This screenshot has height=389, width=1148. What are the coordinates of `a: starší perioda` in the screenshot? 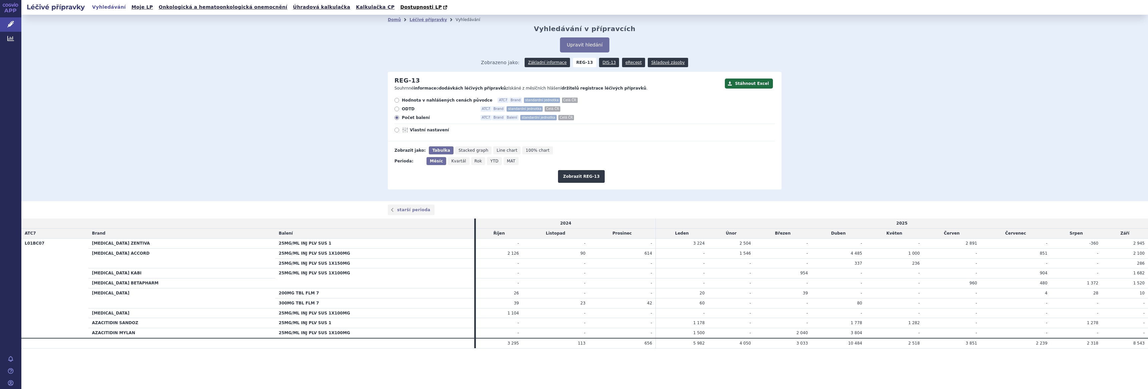 It's located at (411, 210).